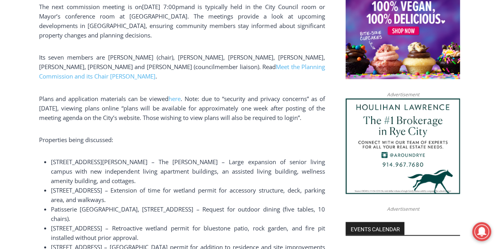 This screenshot has width=499, height=249. I want to click on p: The next commission meeting is on and is typically held in the City Council room or Mayor’s confe..., so click(182, 21).